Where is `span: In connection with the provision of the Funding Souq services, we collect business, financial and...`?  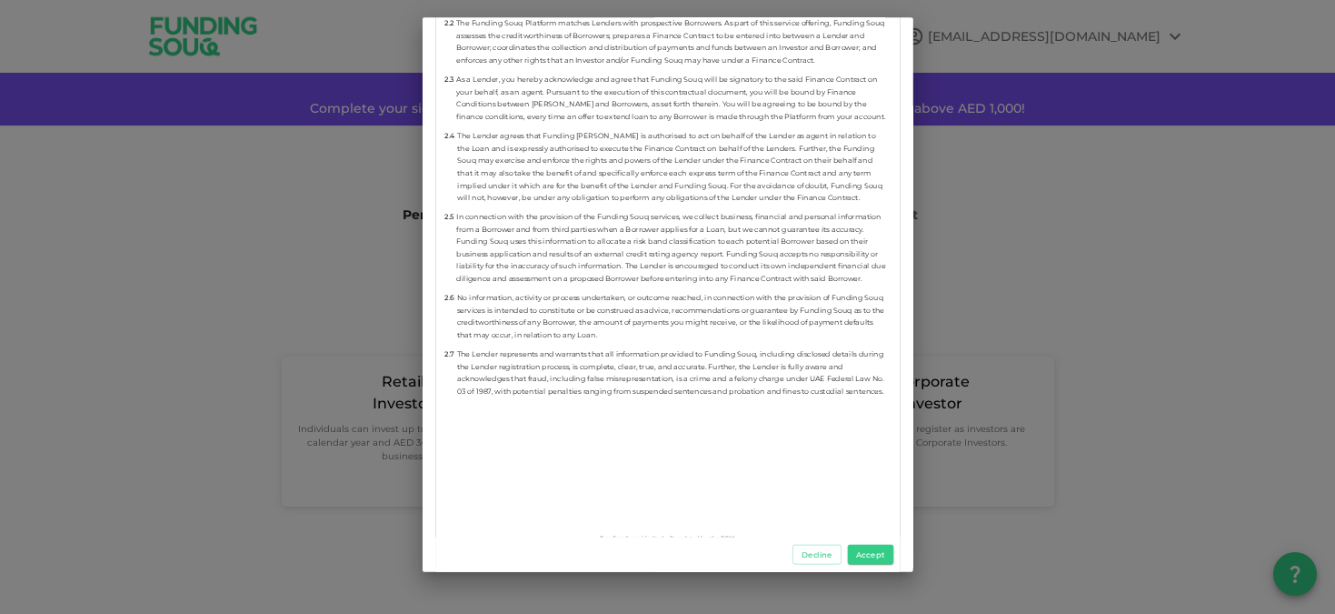 span: In connection with the provision of the Funding Souq services, we collect business, financial and... is located at coordinates (673, 248).